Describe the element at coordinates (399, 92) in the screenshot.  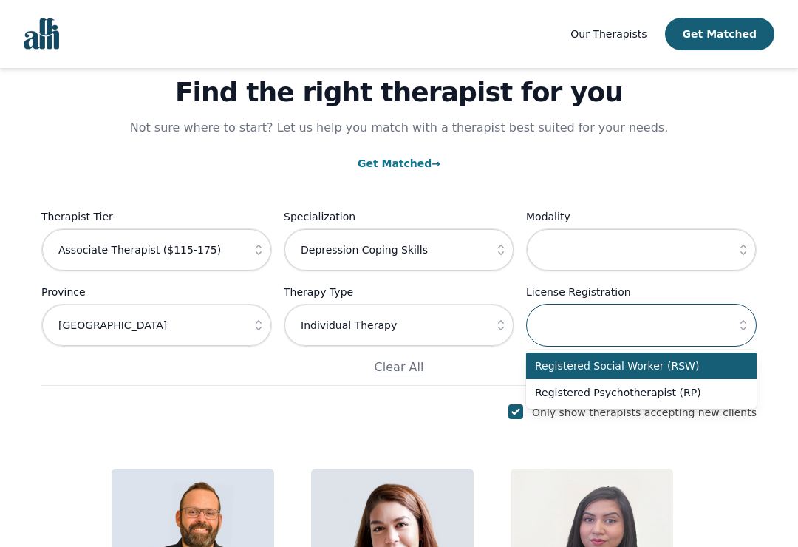
I see `h1: Find the right therapist for you` at that location.